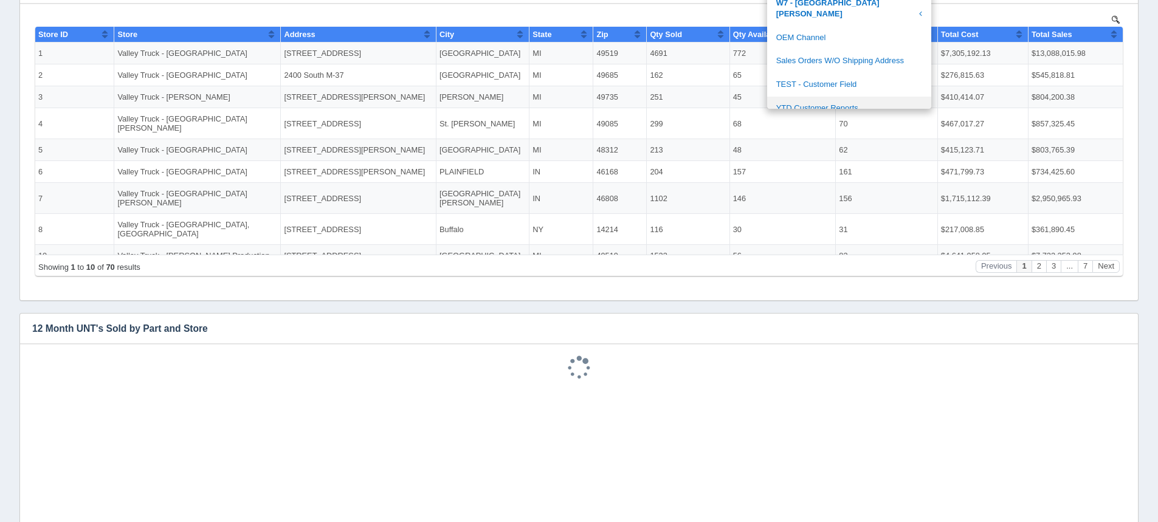 The image size is (1158, 522). Describe the element at coordinates (928, 18) in the screenshot. I see `span: Total Cost` at that location.